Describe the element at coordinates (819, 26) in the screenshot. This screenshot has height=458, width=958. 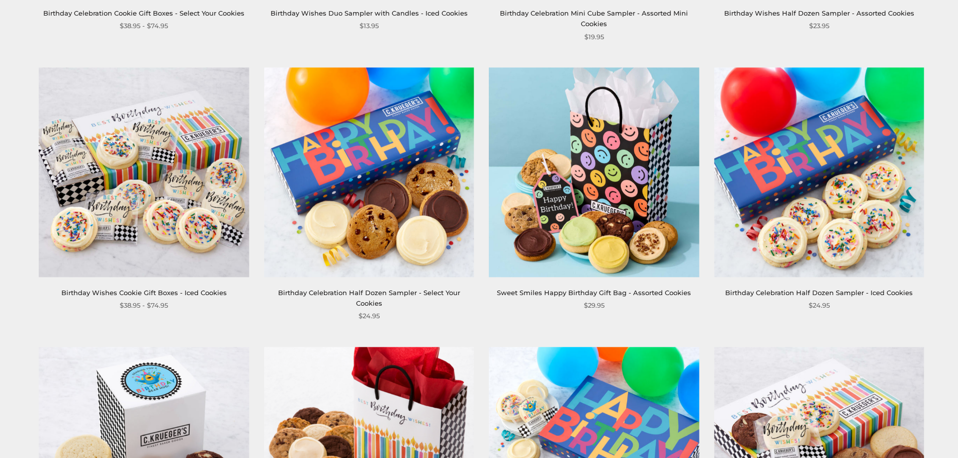
I see `span: $23.95` at that location.